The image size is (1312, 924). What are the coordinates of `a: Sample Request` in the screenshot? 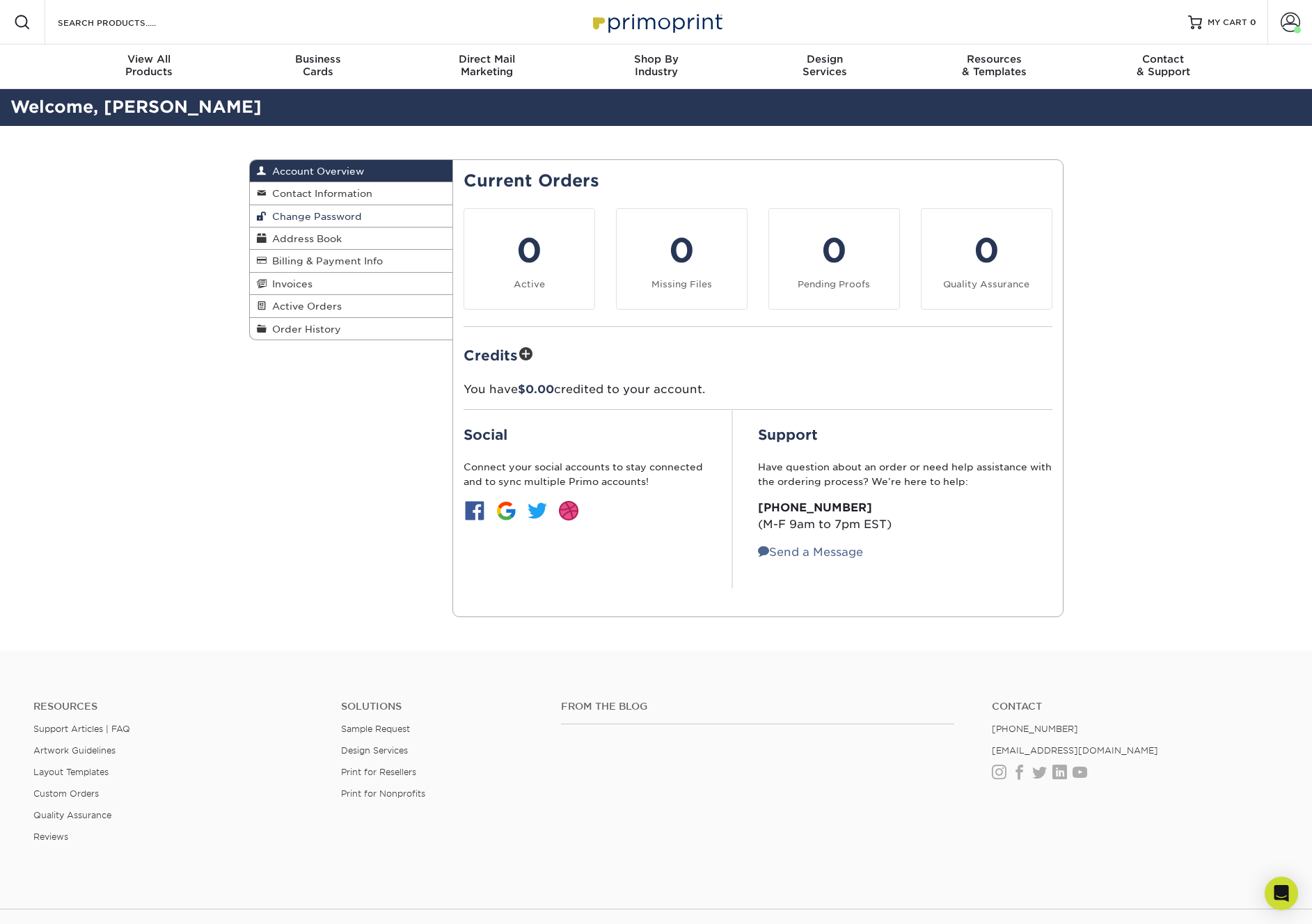 It's located at (375, 728).